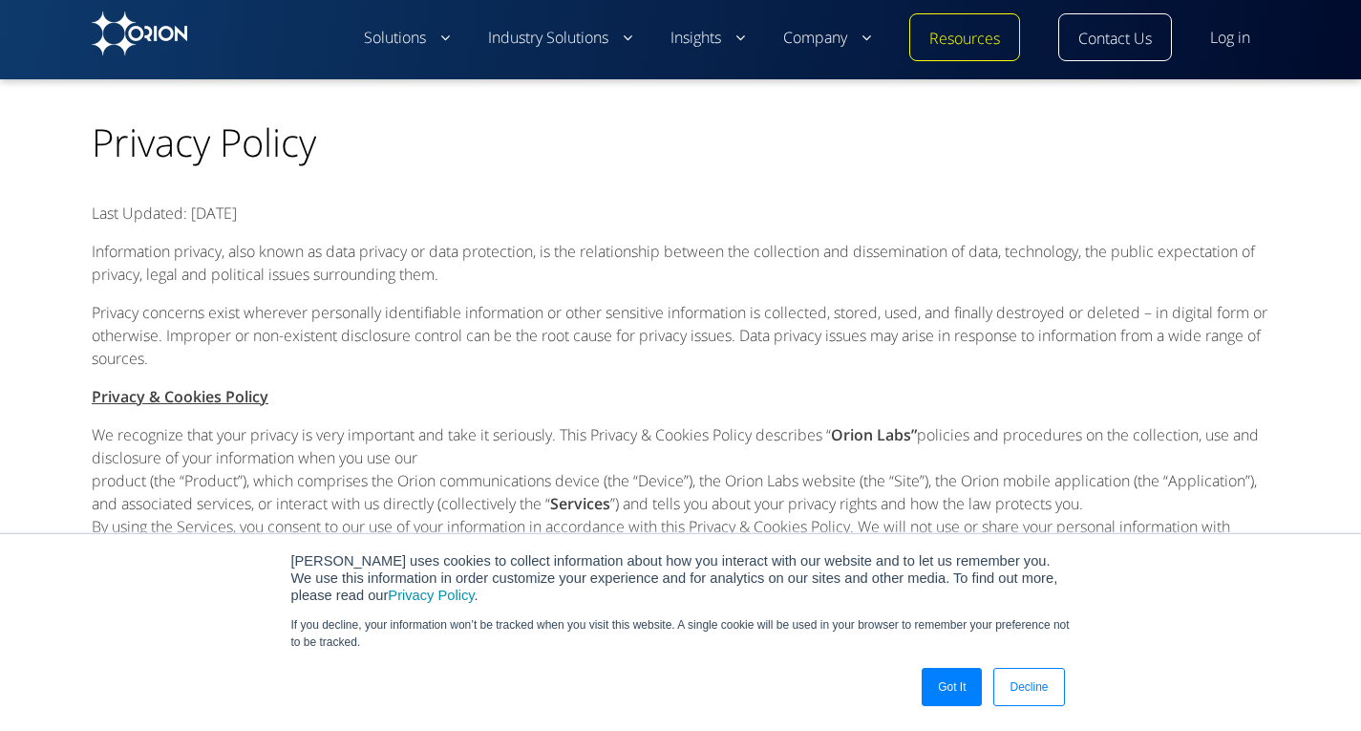  What do you see at coordinates (431, 595) in the screenshot?
I see `a: Privacy Policy` at bounding box center [431, 595].